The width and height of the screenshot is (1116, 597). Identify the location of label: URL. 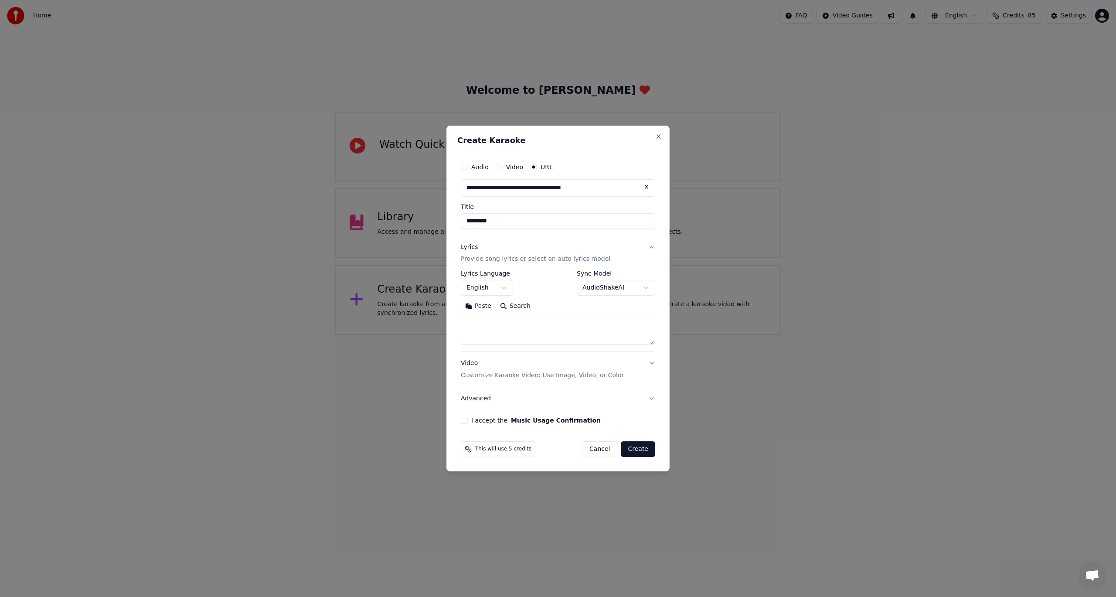
(547, 167).